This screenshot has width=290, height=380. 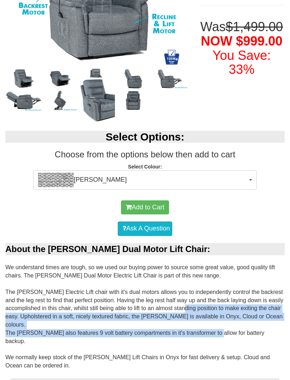 I want to click on img: Mia Cloud, so click(x=56, y=180).